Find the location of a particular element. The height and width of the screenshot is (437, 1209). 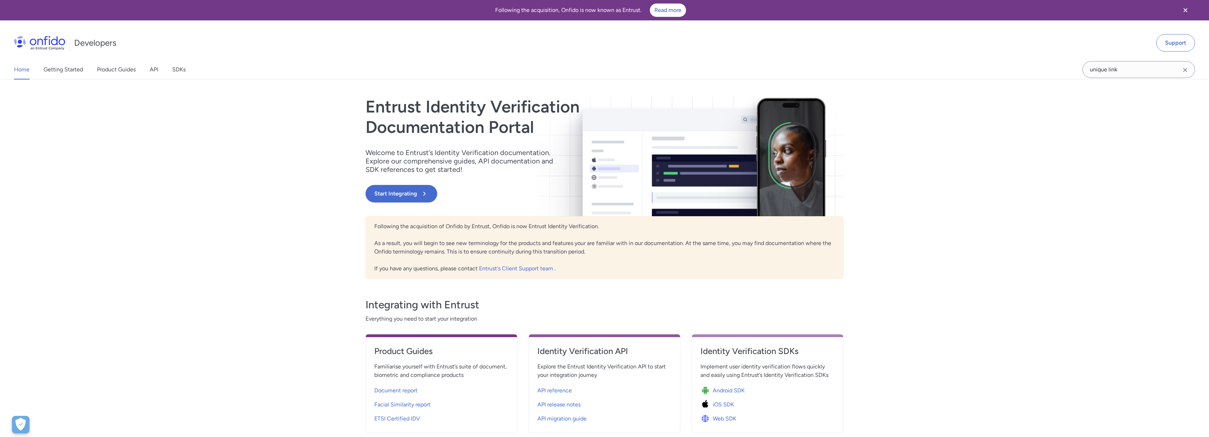

svg: Clear search field button is located at coordinates (1186, 70).